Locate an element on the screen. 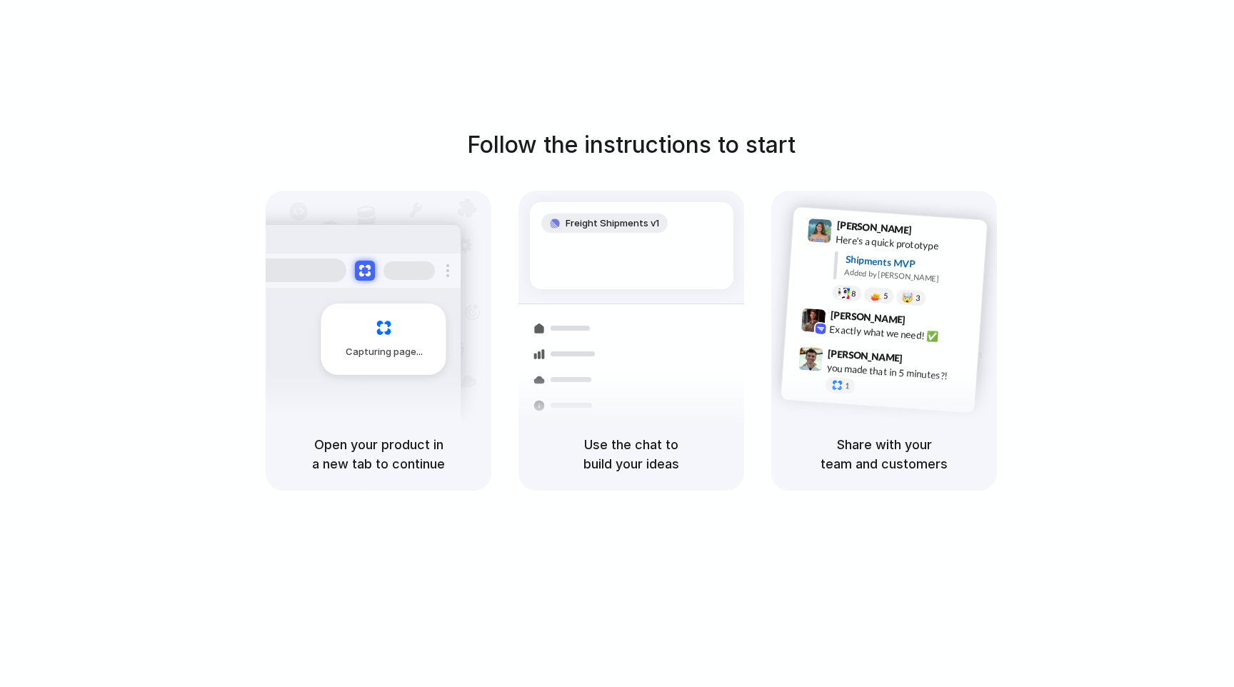  span: 3 is located at coordinates (918, 298).